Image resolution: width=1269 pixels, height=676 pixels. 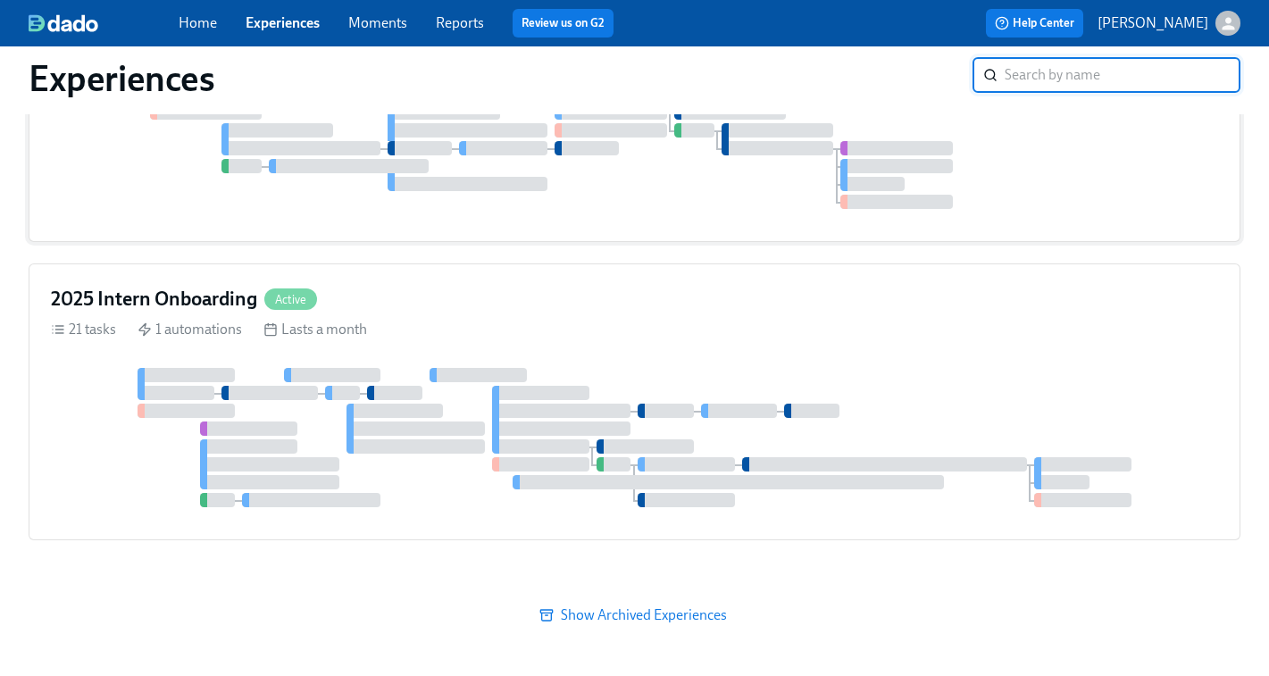 I want to click on a: Home, so click(x=197, y=22).